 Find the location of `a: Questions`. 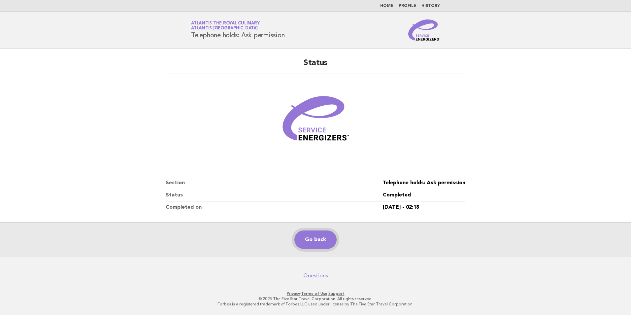

a: Questions is located at coordinates (315, 275).